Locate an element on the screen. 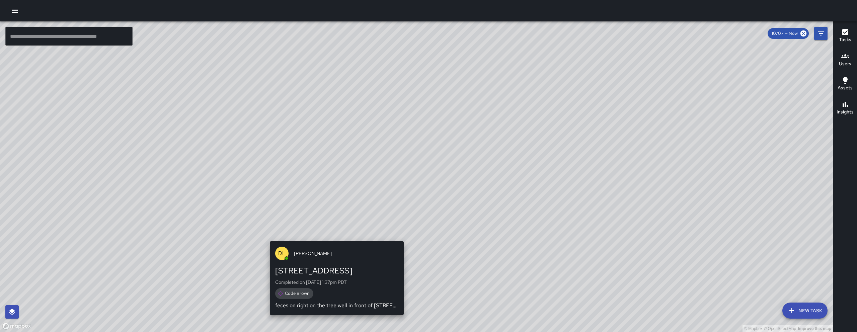 The image size is (857, 332). button: Insights is located at coordinates (845, 108).